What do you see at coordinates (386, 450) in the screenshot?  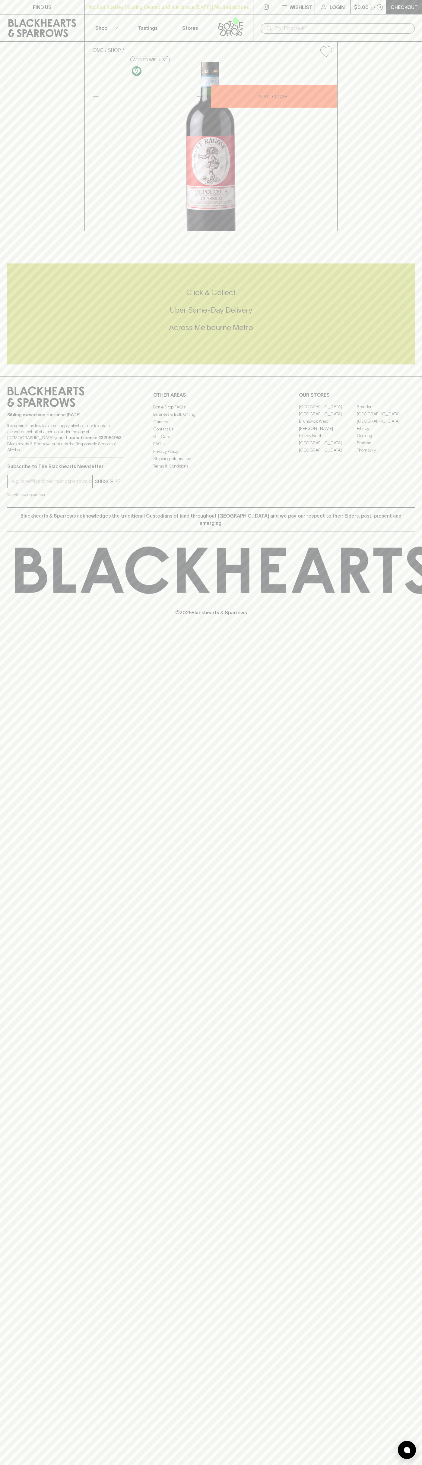 I see `a: Thornbury` at bounding box center [386, 450].